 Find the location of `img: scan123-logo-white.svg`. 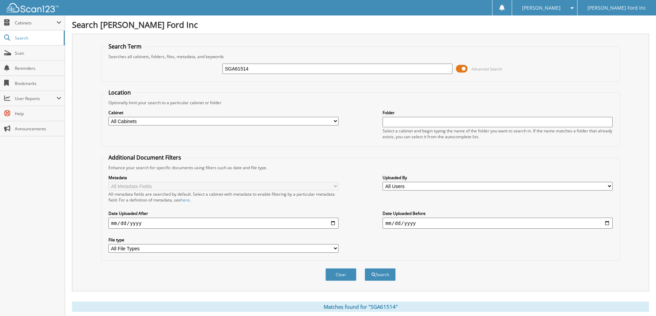

img: scan123-logo-white.svg is located at coordinates (33, 8).